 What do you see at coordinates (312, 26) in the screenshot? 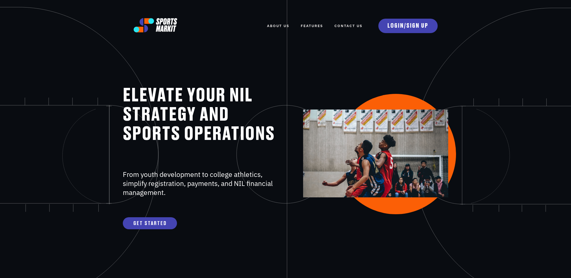
I see `a: FEATURES` at bounding box center [312, 26].